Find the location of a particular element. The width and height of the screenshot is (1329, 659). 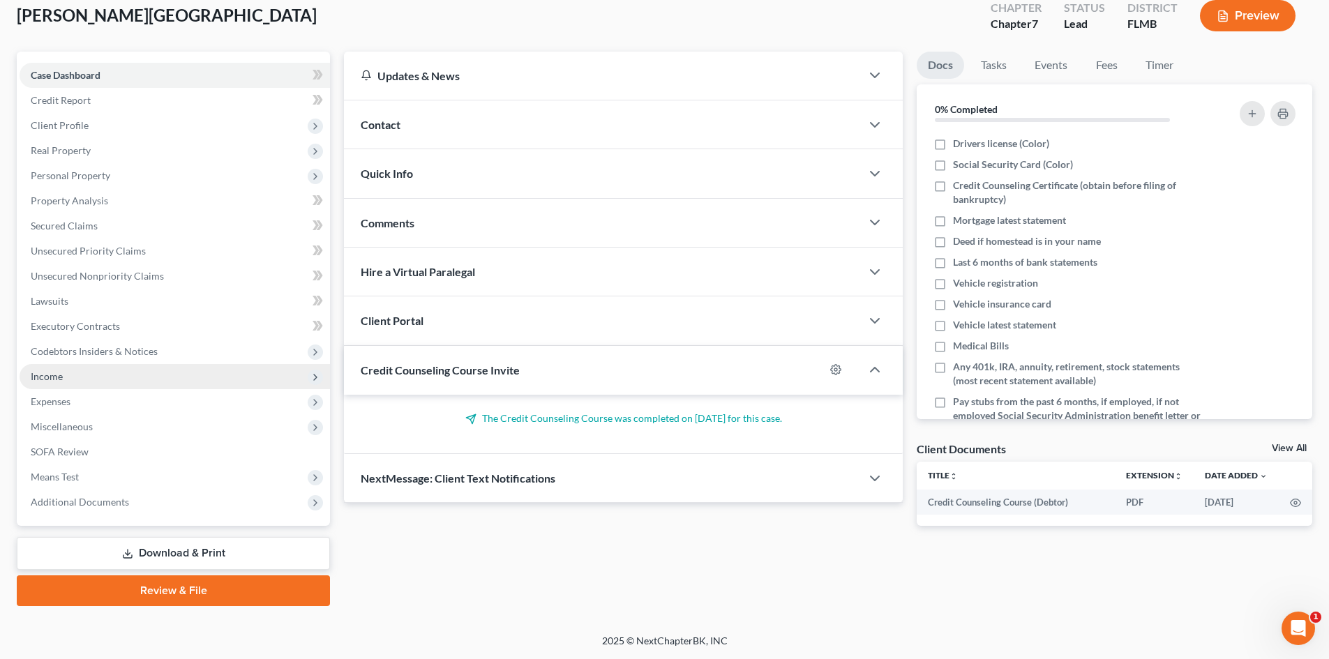

span: Income is located at coordinates (47, 376).